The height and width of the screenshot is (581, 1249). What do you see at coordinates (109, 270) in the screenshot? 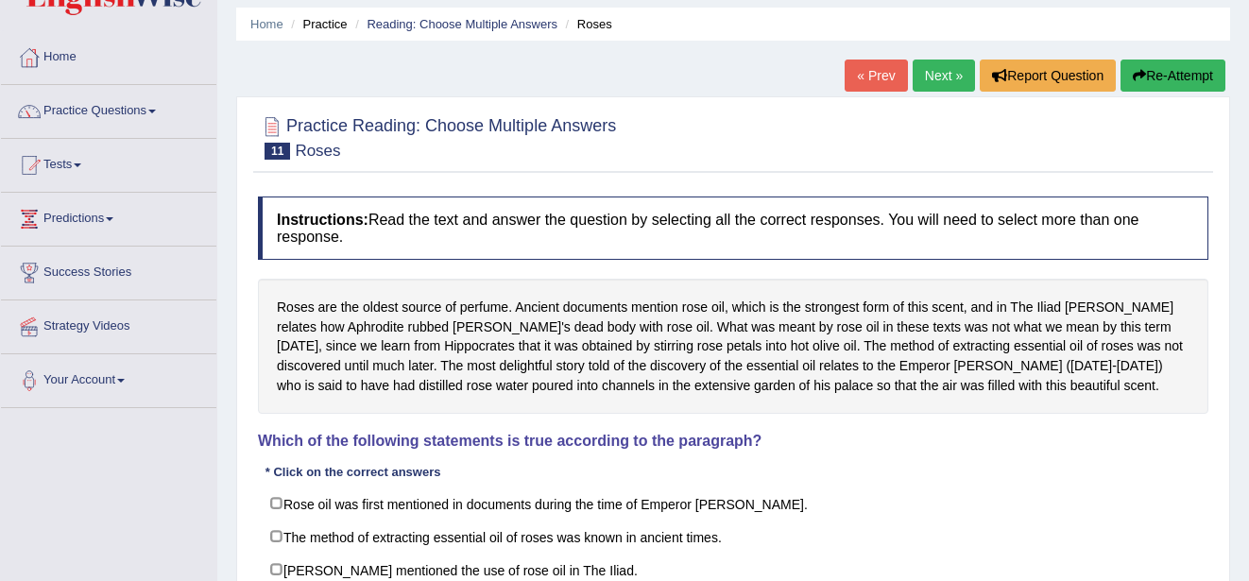
I see `a: Success Stories` at bounding box center [109, 270].